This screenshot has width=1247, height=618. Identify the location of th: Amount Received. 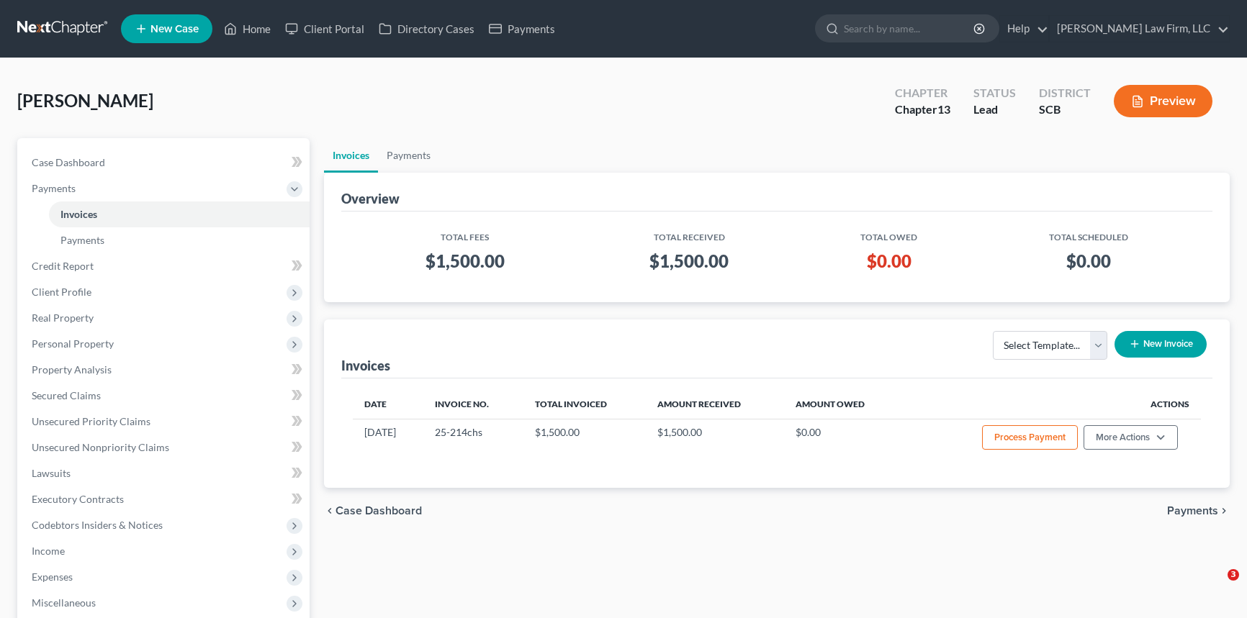
(714, 404).